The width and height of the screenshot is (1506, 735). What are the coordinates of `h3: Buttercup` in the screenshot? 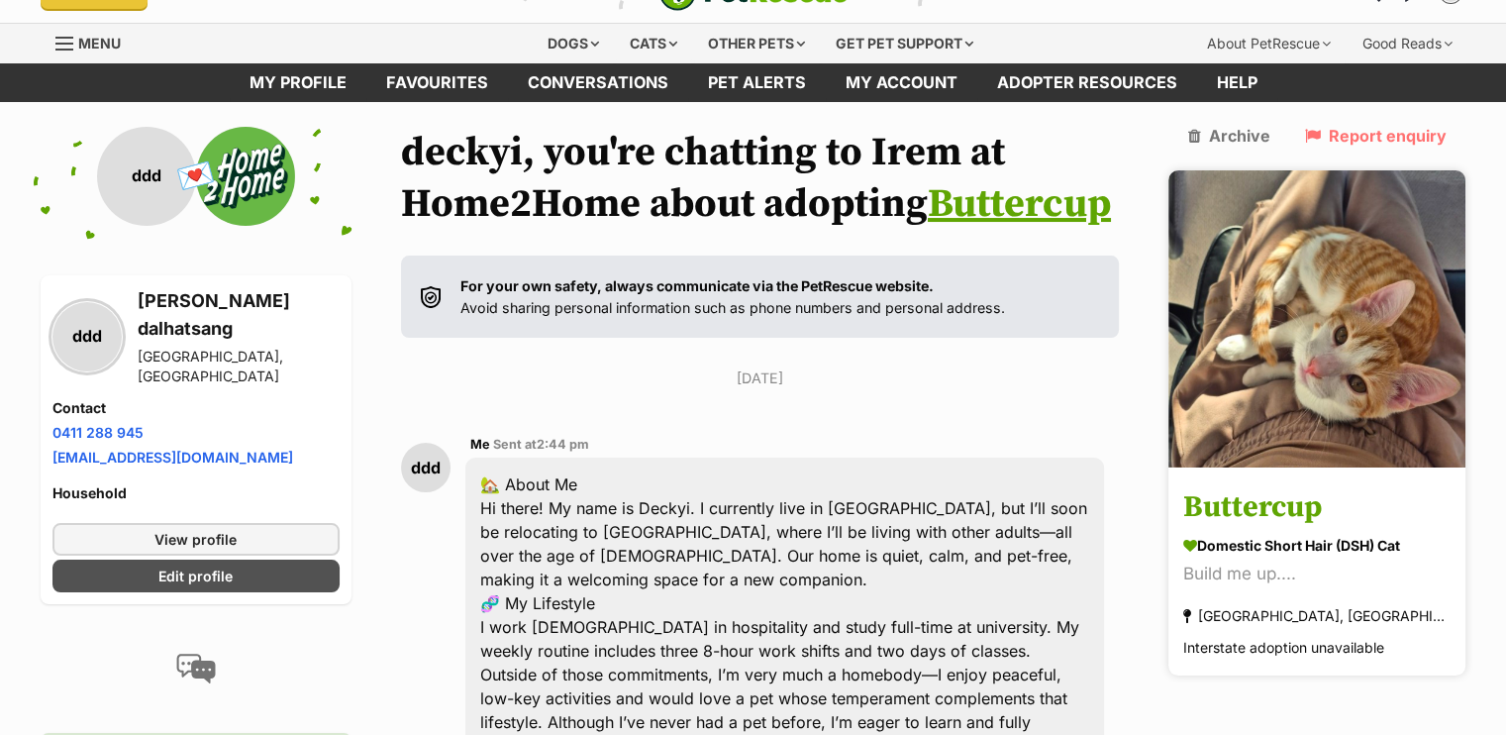 It's located at (1317, 507).